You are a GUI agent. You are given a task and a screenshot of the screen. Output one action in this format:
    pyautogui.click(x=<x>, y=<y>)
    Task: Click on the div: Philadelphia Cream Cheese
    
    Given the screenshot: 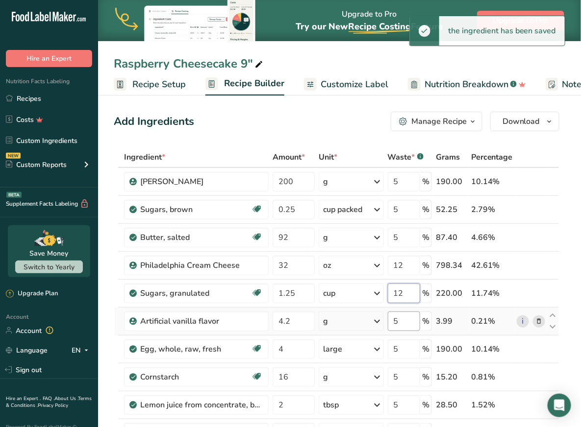 What is the action you would take?
    pyautogui.click(x=201, y=266)
    